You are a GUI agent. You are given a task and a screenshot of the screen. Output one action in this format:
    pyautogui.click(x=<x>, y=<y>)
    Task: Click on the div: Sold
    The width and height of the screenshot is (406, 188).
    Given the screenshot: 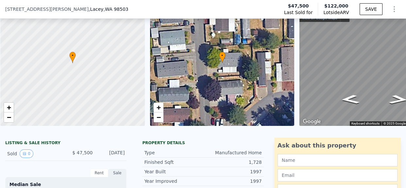 What is the action you would take?
    pyautogui.click(x=34, y=153)
    